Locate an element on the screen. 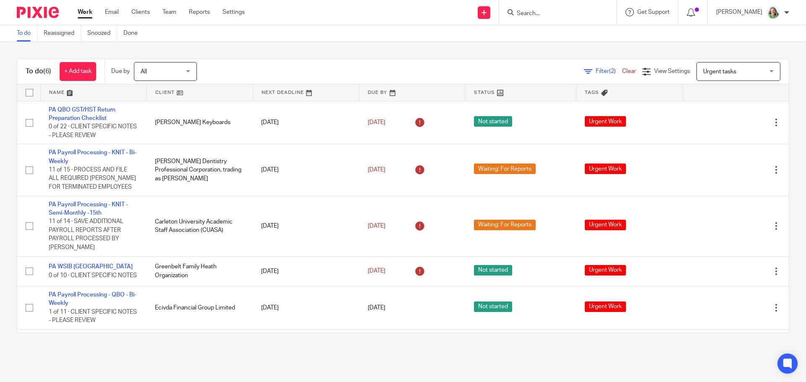  a: Email is located at coordinates (112, 12).